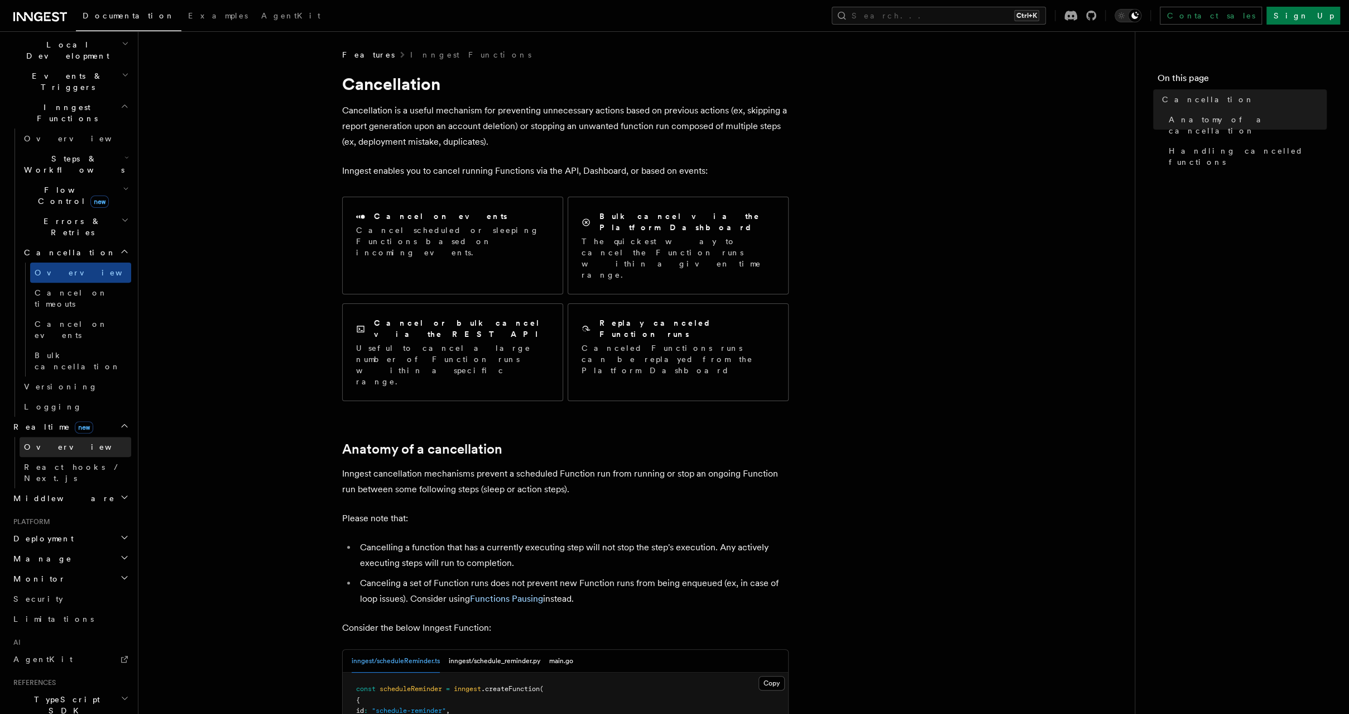  I want to click on button: Steps & Workflows, so click(75, 164).